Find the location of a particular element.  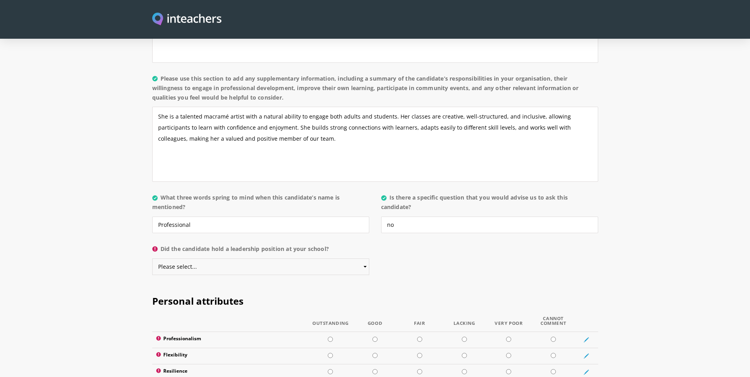

img: Inteachers is located at coordinates (187, 19).